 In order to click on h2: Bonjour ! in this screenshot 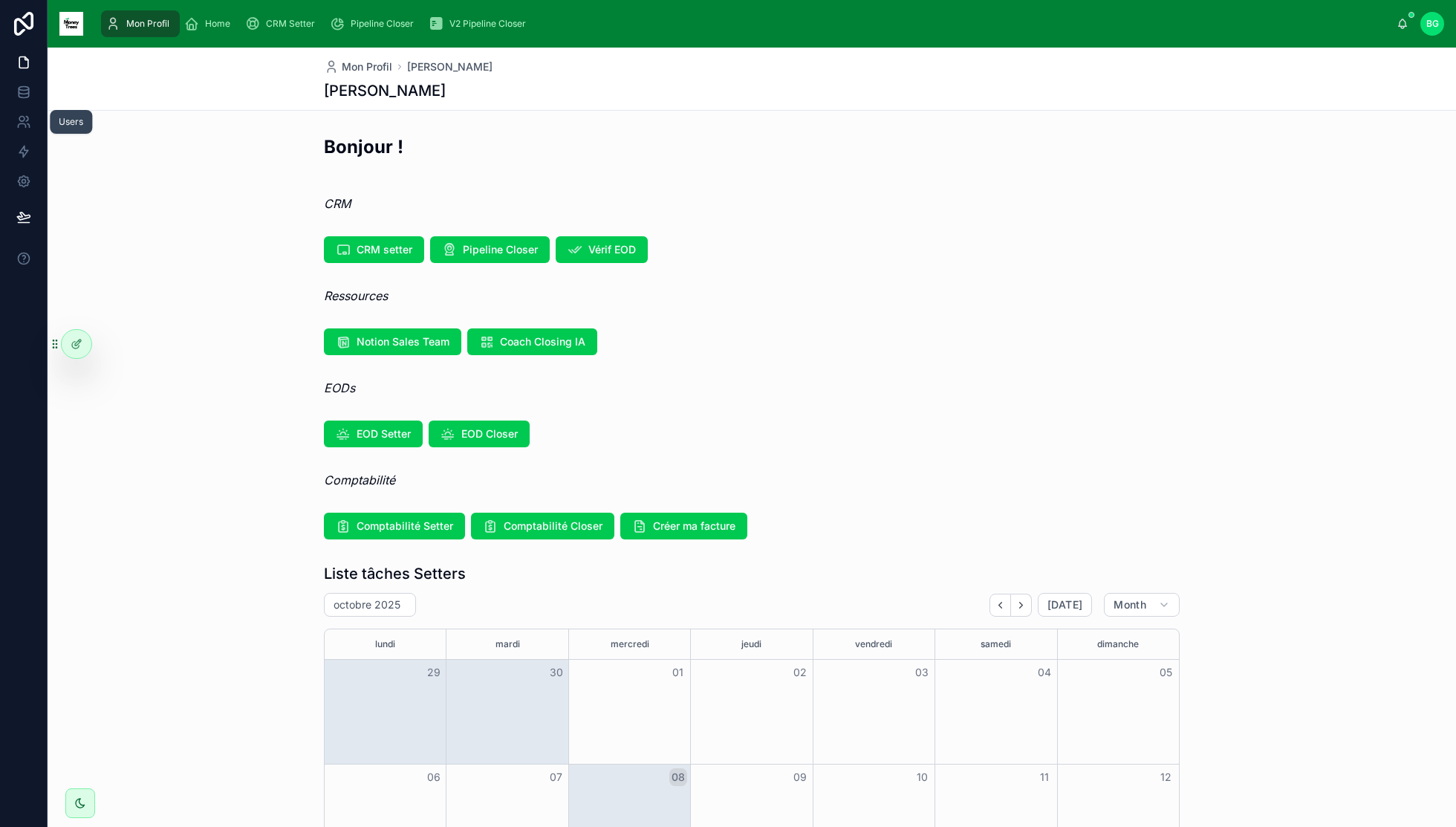, I will do `click(364, 147)`.